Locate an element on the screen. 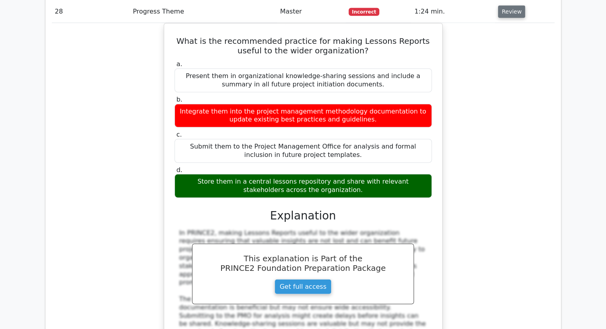  td: 28 is located at coordinates (91, 12).